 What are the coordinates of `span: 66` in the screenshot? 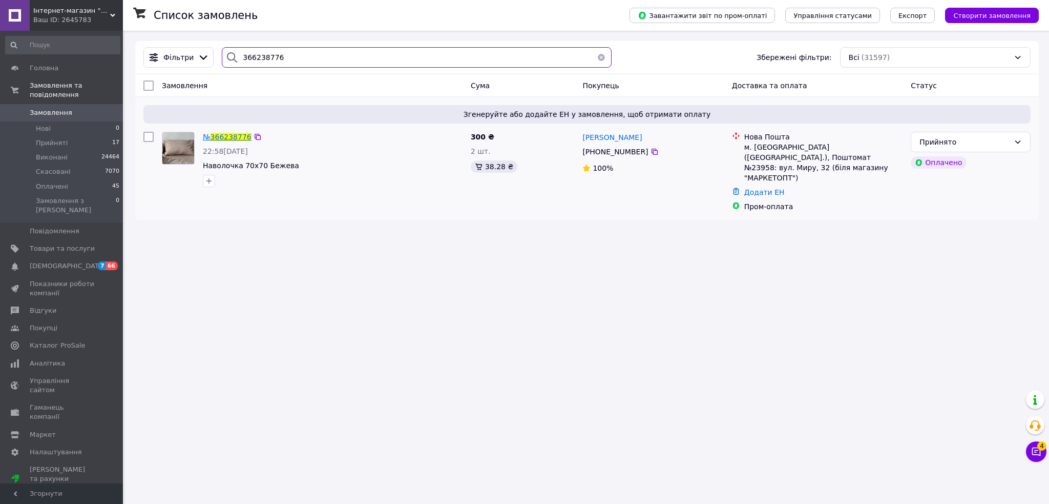 It's located at (112, 265).